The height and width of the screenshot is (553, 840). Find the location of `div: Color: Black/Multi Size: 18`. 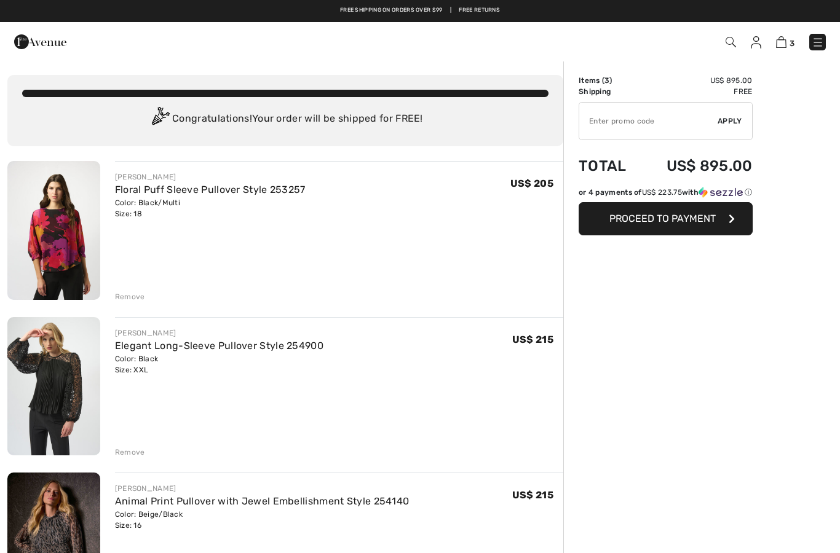

div: Color: Black/Multi Size: 18 is located at coordinates (210, 208).